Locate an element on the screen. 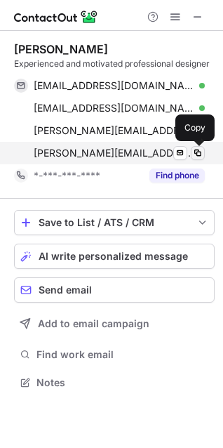 The height and width of the screenshot is (448, 223). span: Notes is located at coordinates (123, 383).